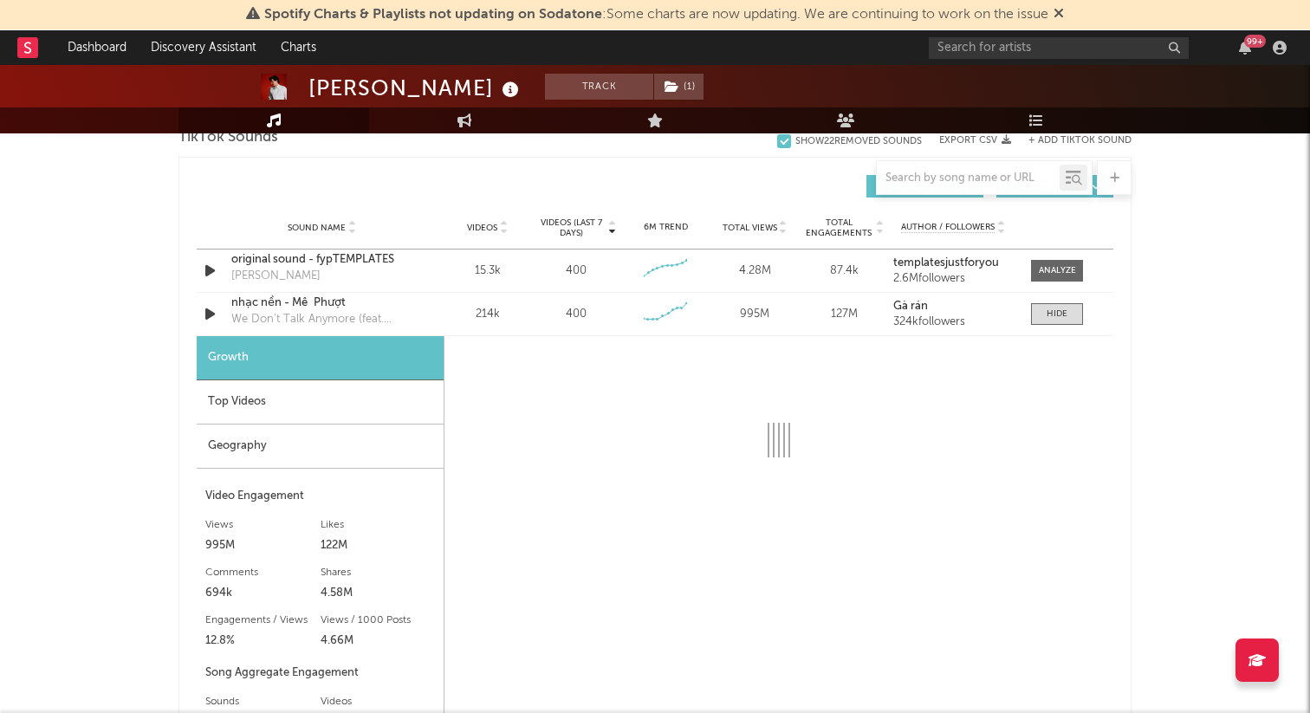 This screenshot has height=713, width=1310. I want to click on a: Discovery Assistant, so click(204, 48).